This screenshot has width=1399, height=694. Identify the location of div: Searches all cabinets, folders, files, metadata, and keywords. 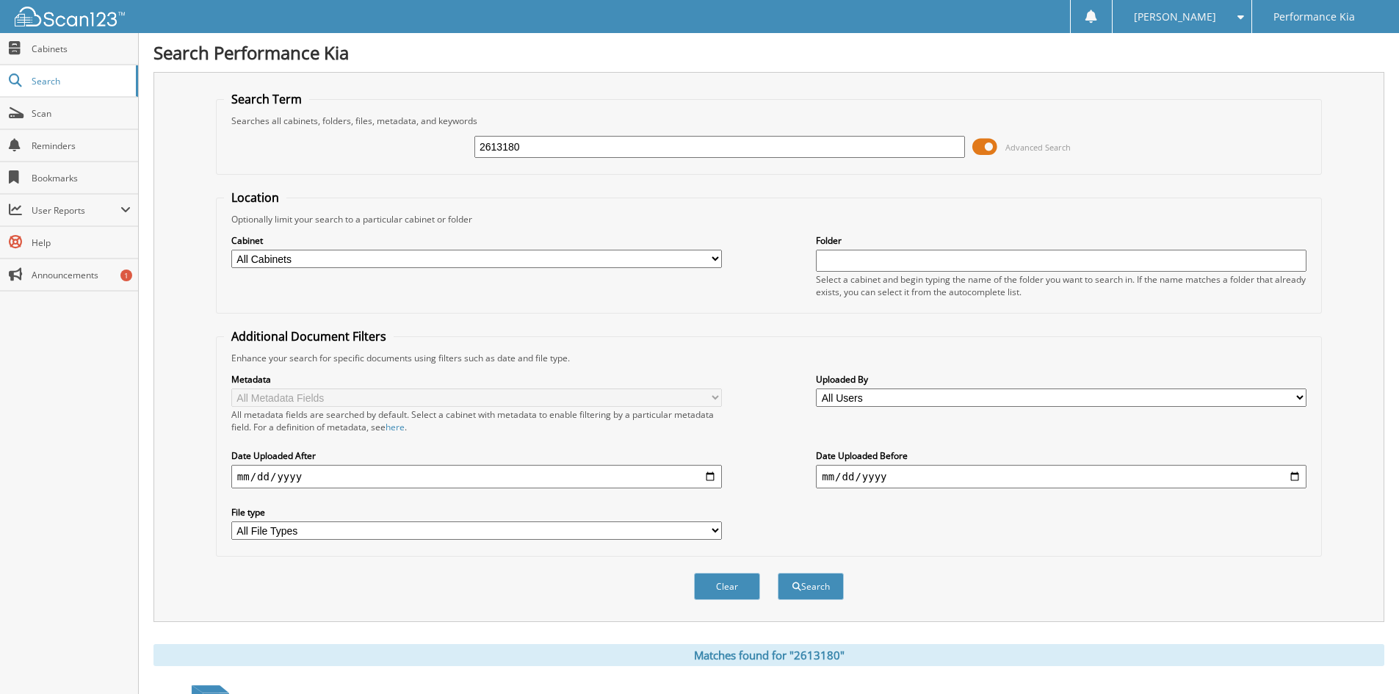
(769, 120).